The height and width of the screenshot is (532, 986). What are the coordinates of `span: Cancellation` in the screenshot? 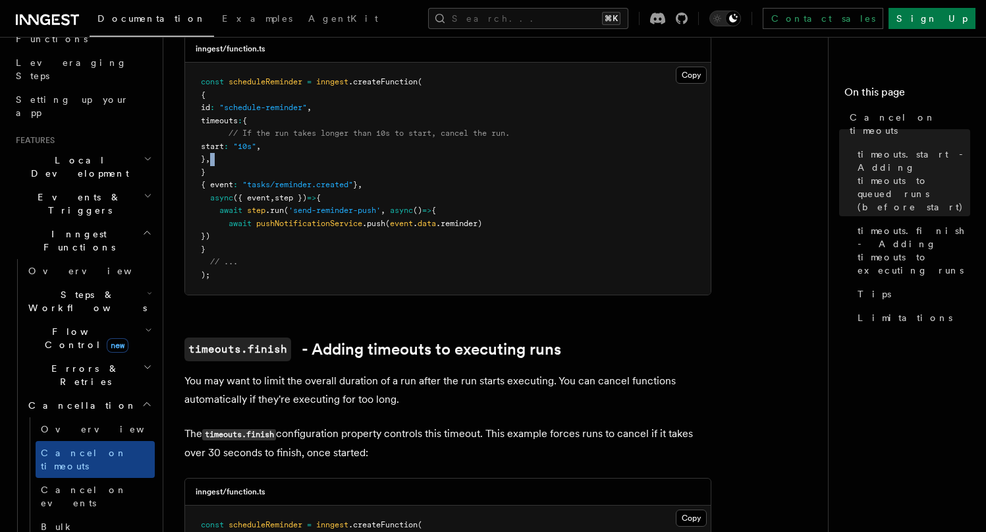 It's located at (80, 405).